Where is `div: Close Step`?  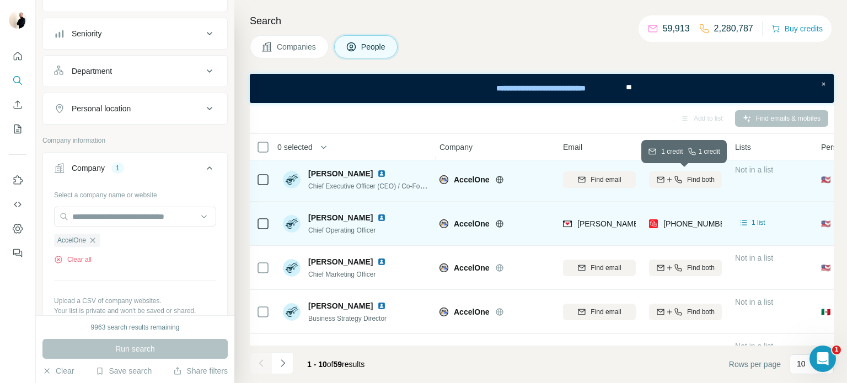
div: Close Step is located at coordinates (573, 10).